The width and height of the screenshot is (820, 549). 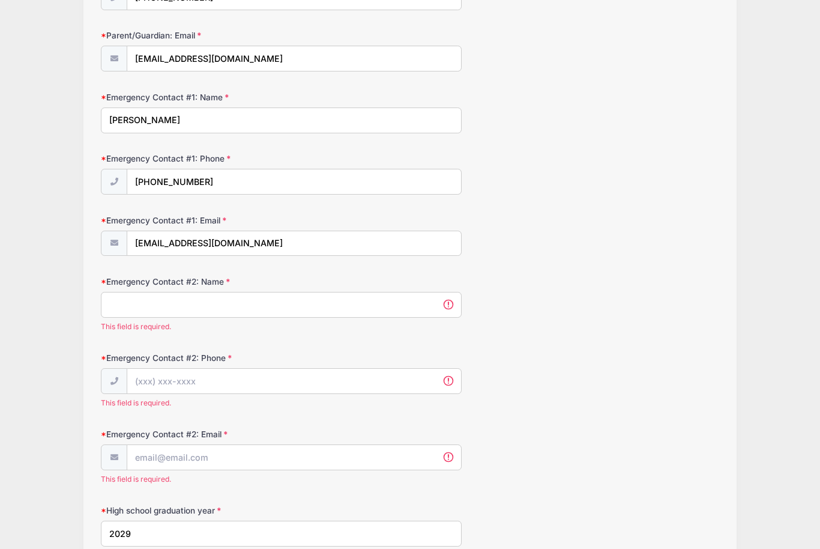 What do you see at coordinates (203, 434) in the screenshot?
I see `label: Emergency Contact #2: Email` at bounding box center [203, 434].